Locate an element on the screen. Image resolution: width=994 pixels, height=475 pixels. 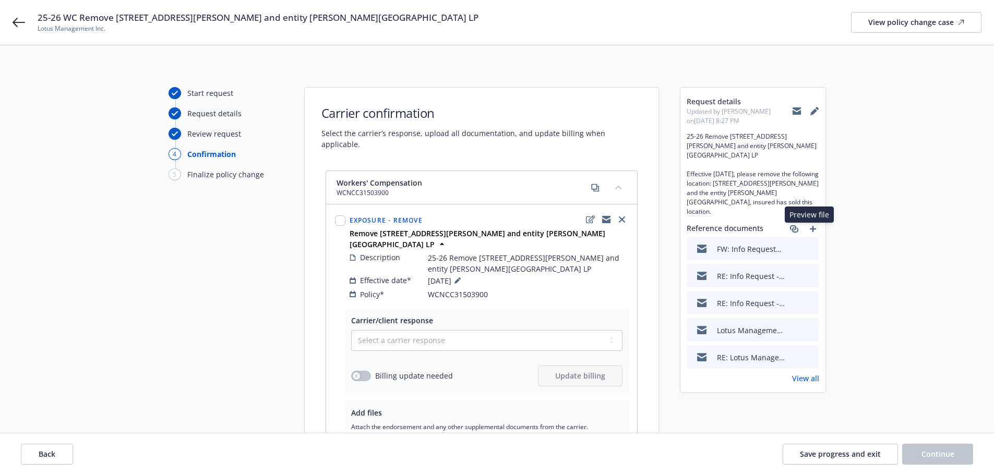
a: associate is located at coordinates (794, 229).